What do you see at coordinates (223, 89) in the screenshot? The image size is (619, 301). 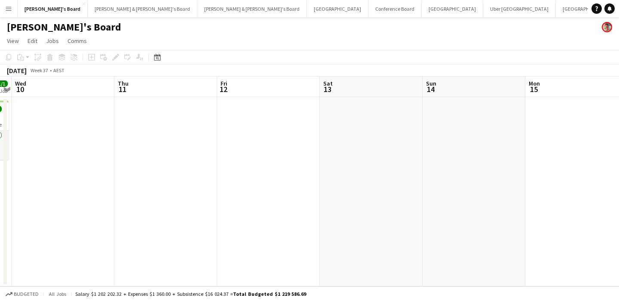 I see `span: 12` at bounding box center [223, 89].